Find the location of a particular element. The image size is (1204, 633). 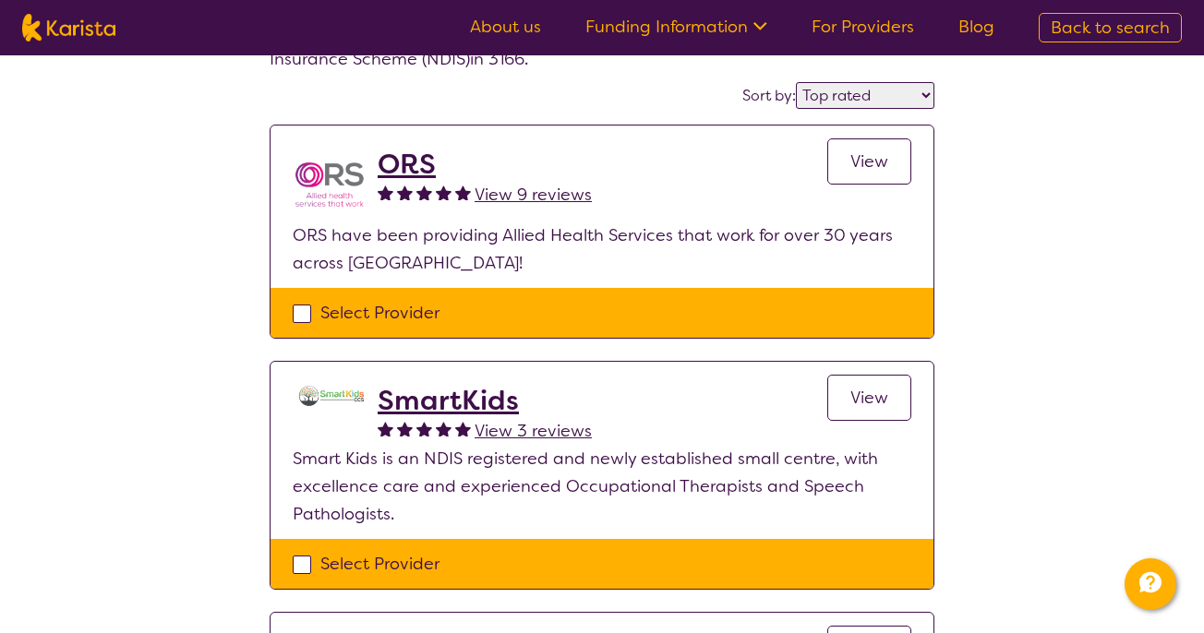

a: ORS is located at coordinates (485, 164).